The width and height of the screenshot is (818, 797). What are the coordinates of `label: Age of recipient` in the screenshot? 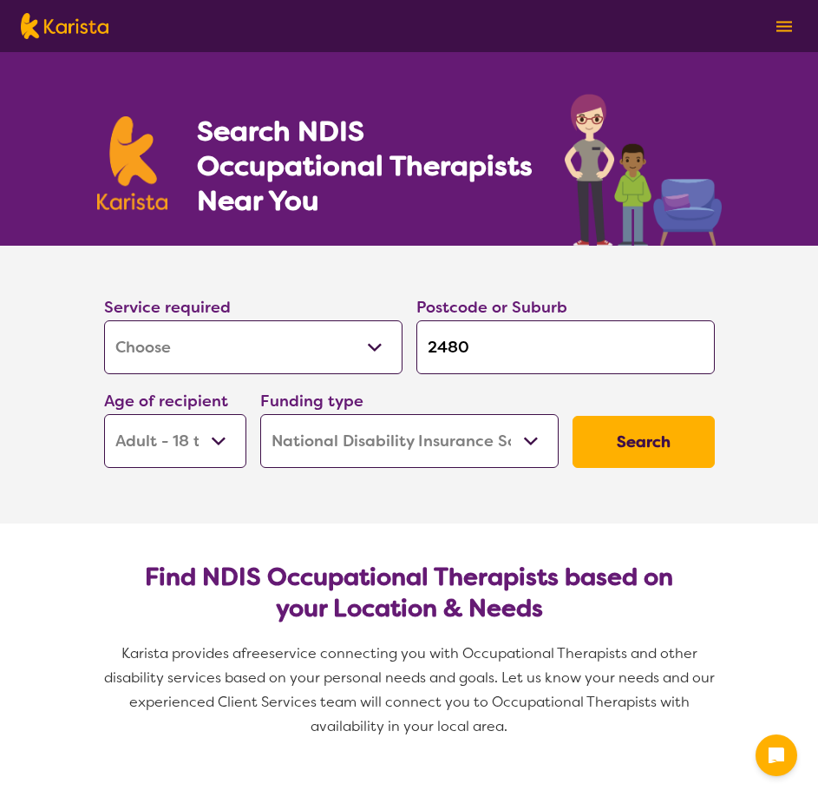 It's located at (166, 401).